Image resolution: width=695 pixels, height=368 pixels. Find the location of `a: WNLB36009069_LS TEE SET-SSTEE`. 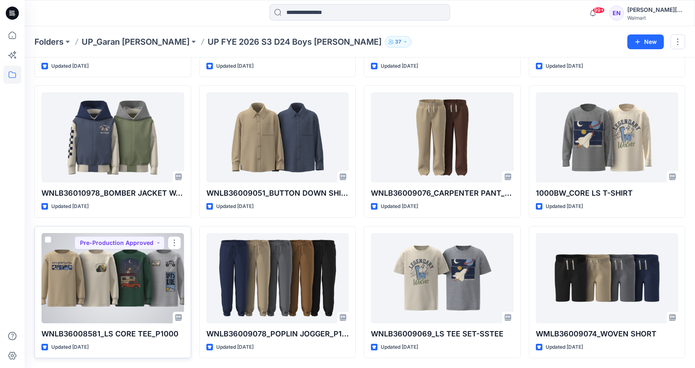

a: WNLB36009069_LS TEE SET-SSTEE is located at coordinates (443, 278).